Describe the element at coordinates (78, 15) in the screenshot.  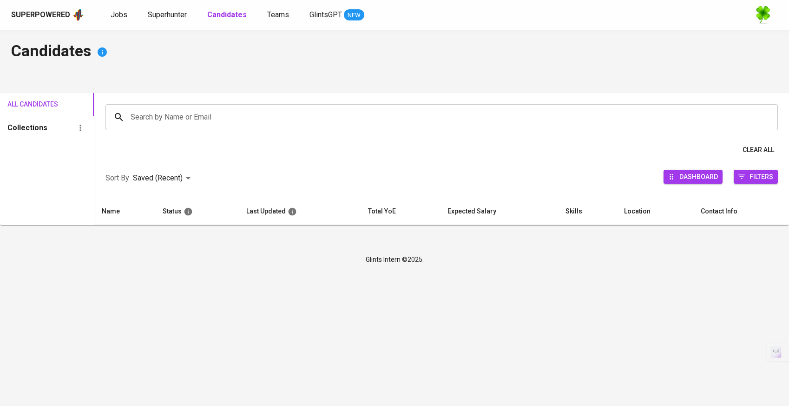
I see `img: app logo` at that location.